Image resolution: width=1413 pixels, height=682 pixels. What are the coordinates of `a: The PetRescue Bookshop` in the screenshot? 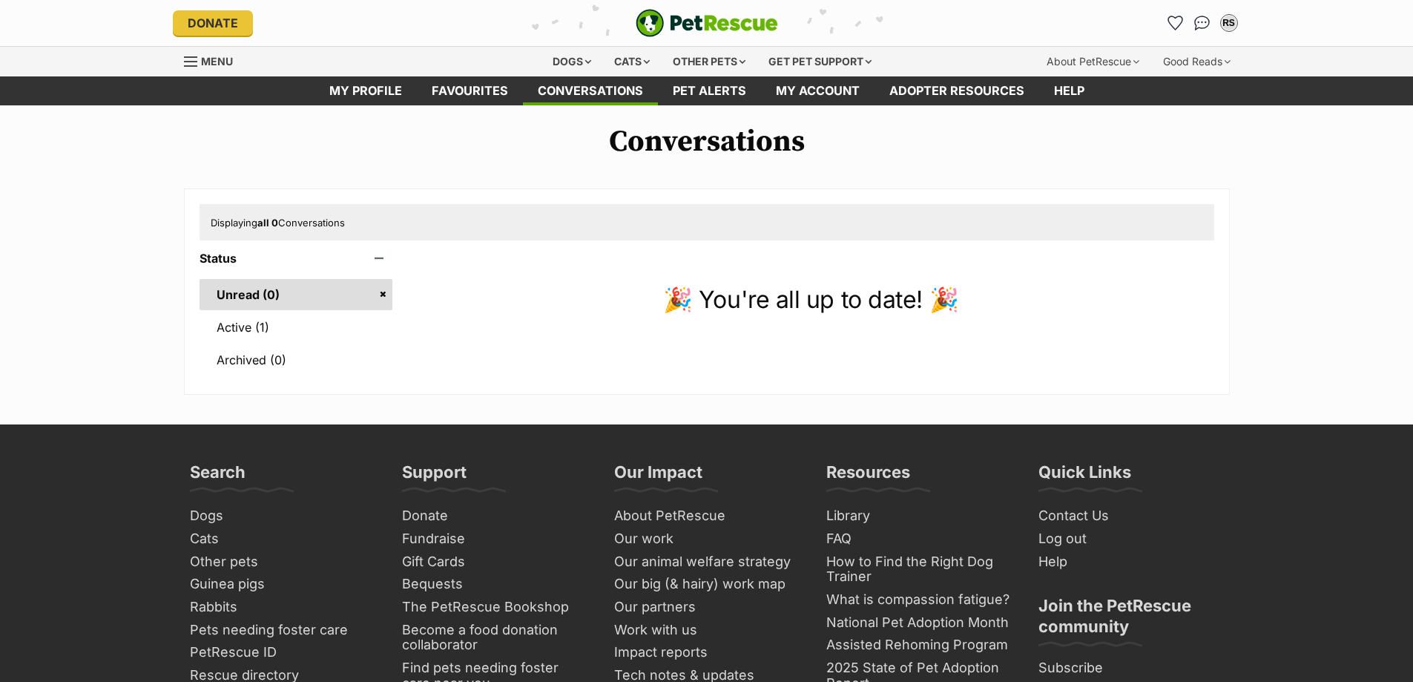 It's located at (495, 607).